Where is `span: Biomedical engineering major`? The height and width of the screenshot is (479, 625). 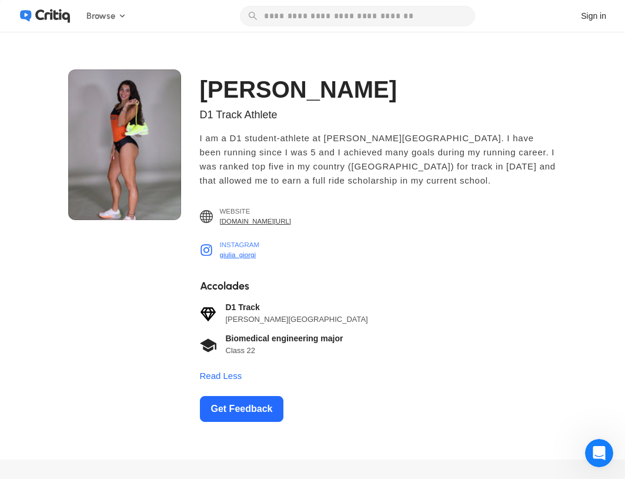 span: Biomedical engineering major is located at coordinates (285, 338).